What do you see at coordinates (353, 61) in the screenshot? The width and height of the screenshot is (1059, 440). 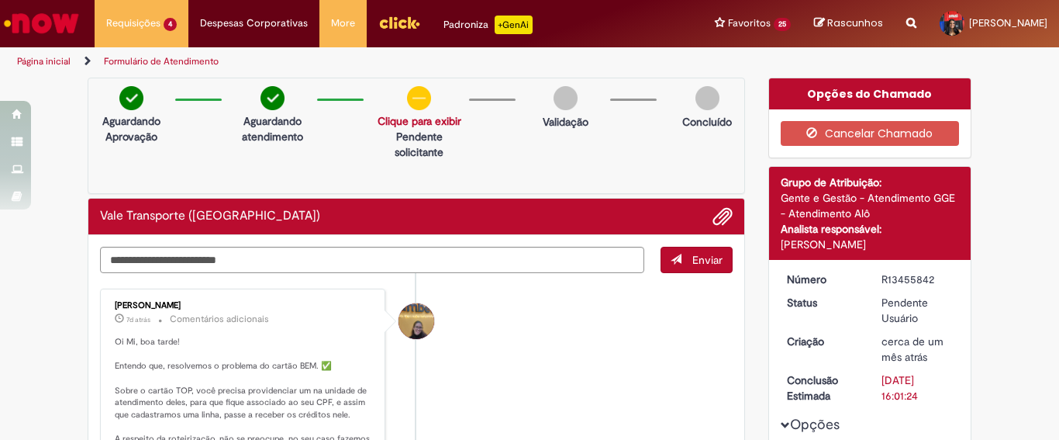 I see `ul: Trilhas de página` at bounding box center [353, 61].